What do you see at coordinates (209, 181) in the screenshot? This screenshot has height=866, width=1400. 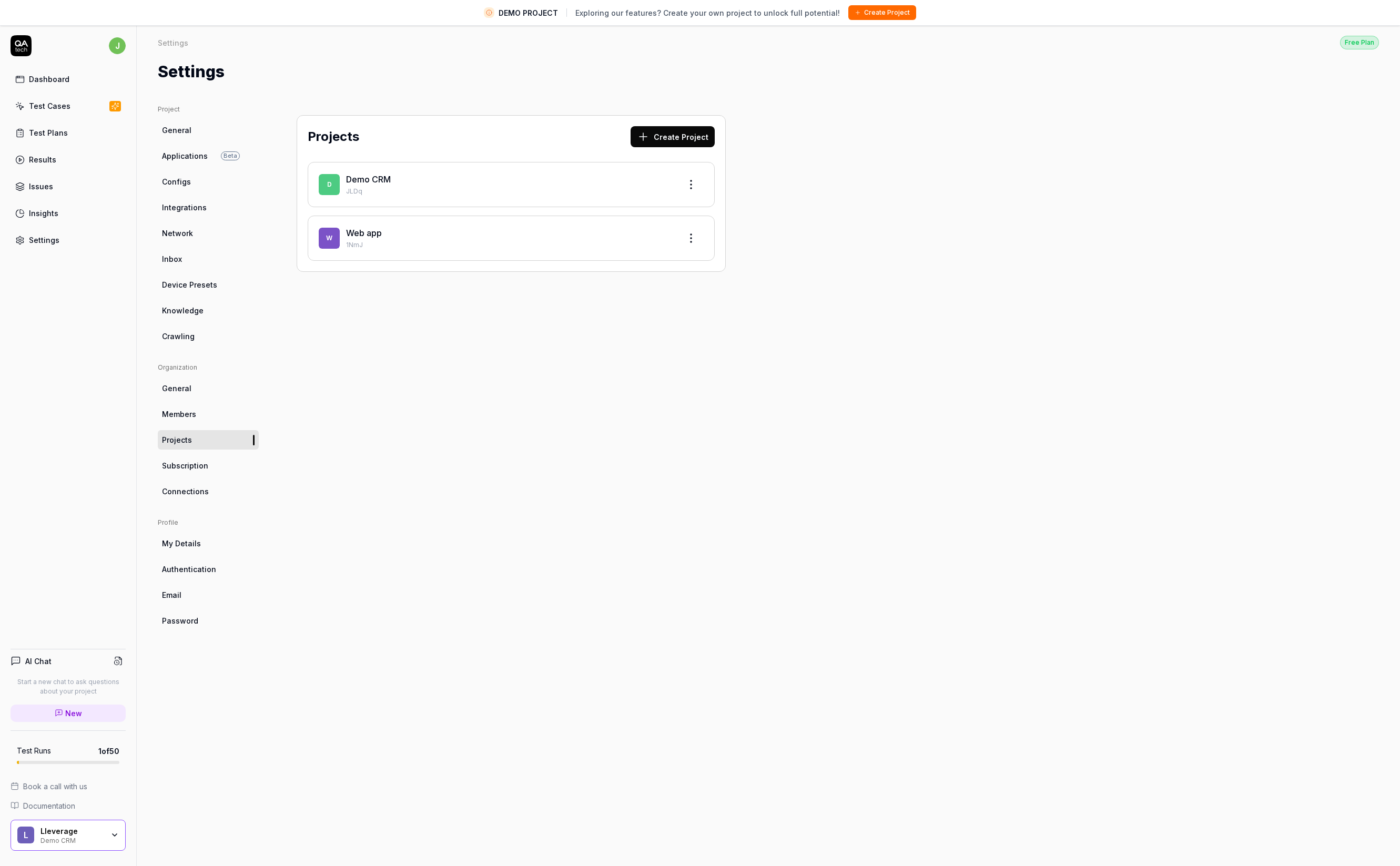 I see `a: Configs` at bounding box center [209, 181].